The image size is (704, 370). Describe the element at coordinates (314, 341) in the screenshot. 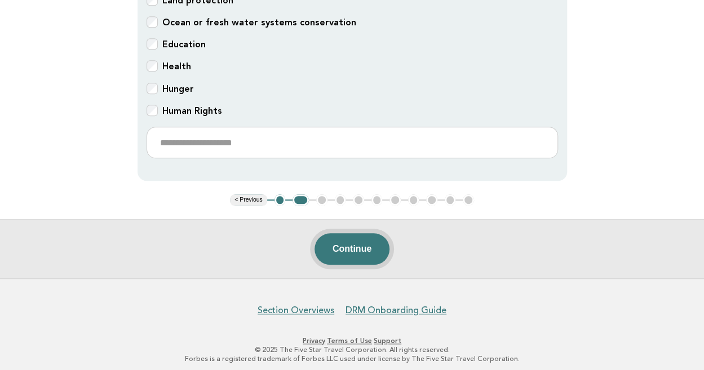

I see `a: Privacy` at that location.